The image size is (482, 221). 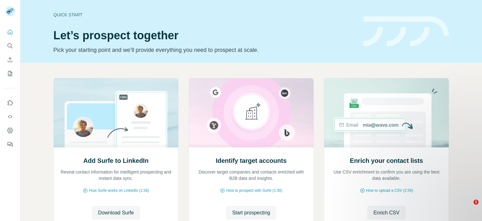 I want to click on span: 1, so click(x=476, y=202).